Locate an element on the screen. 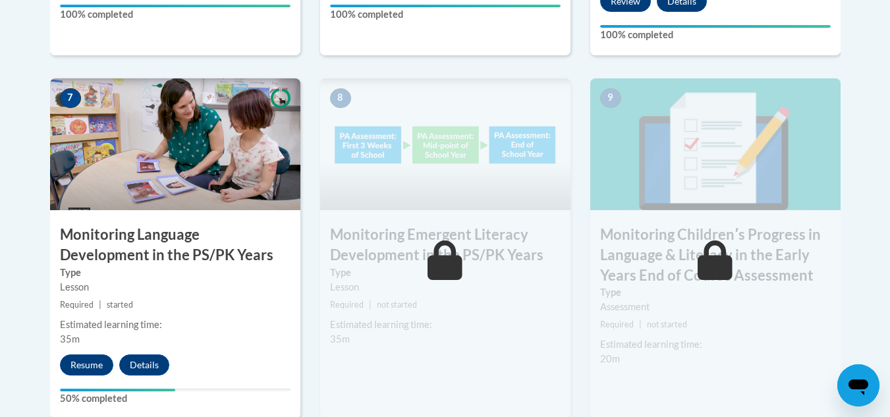 The width and height of the screenshot is (890, 417). span: started is located at coordinates (120, 304).